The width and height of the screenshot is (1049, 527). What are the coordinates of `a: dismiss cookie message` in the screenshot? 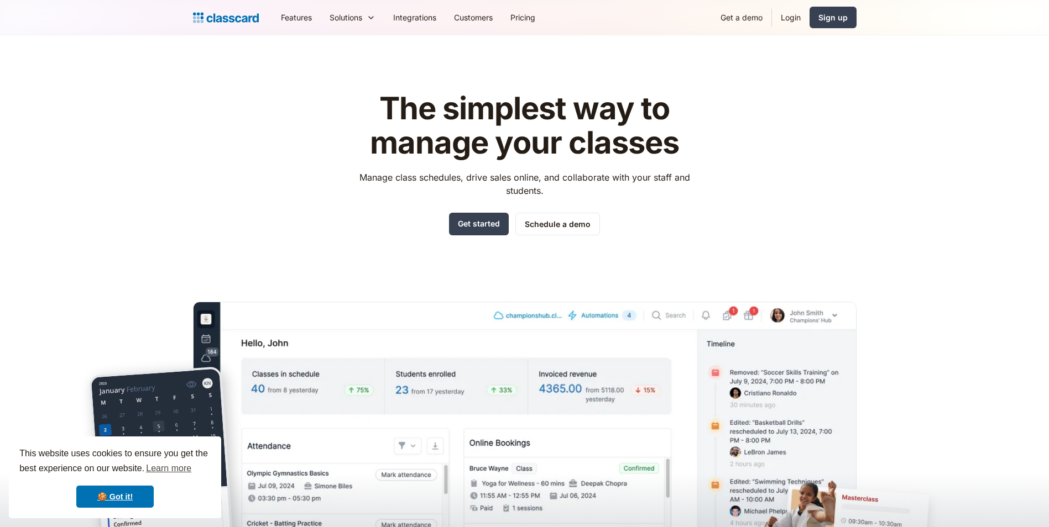 It's located at (115, 497).